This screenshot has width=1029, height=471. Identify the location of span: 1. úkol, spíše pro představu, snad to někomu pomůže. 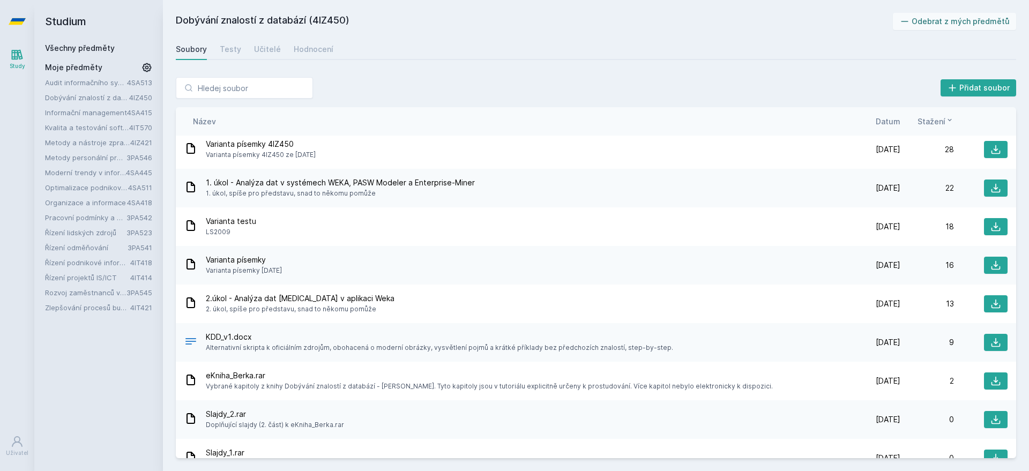
(340, 193).